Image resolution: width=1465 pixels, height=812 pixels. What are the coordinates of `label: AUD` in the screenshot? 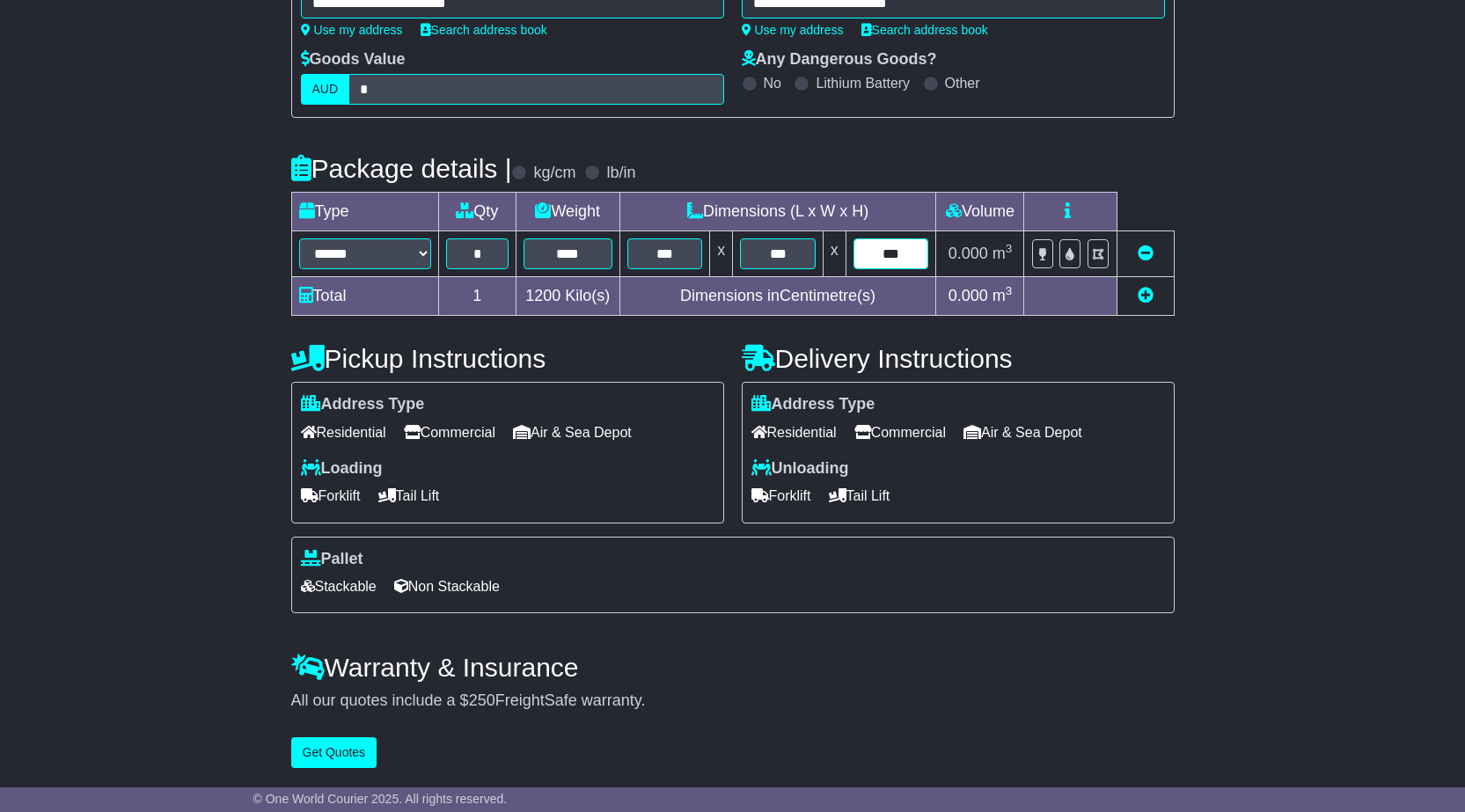 It's located at (325, 89).